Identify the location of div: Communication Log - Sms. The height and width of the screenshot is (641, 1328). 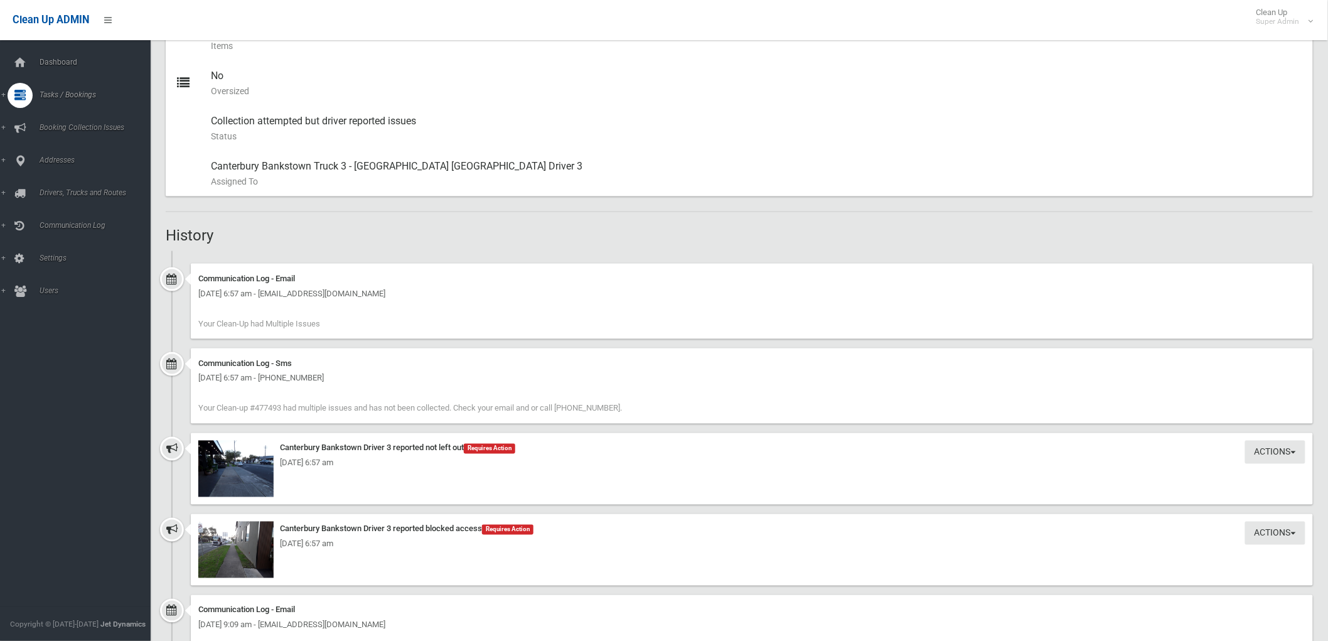
(752, 363).